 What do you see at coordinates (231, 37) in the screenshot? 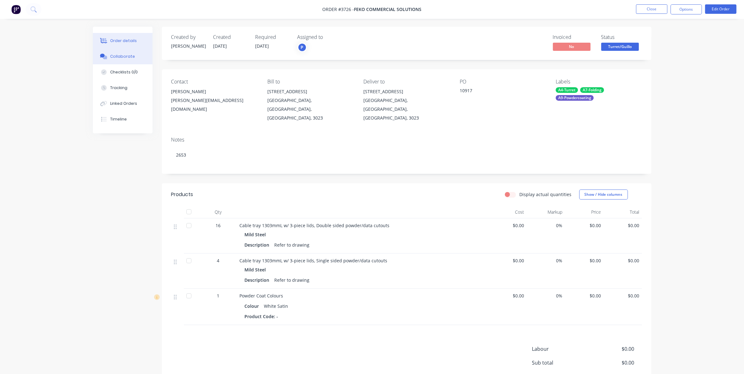
I see `div: Created` at bounding box center [231, 37].